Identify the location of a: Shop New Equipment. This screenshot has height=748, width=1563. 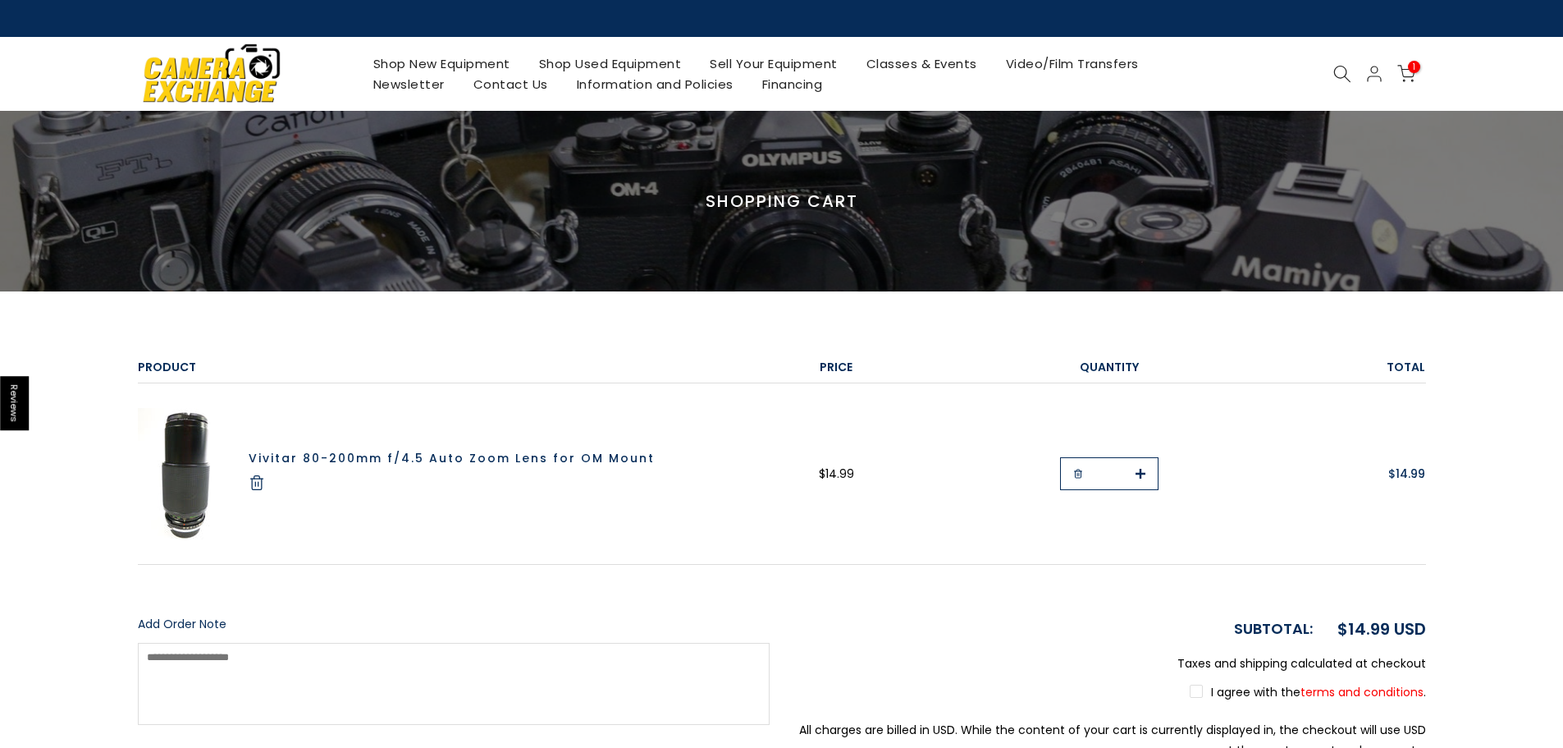
(442, 63).